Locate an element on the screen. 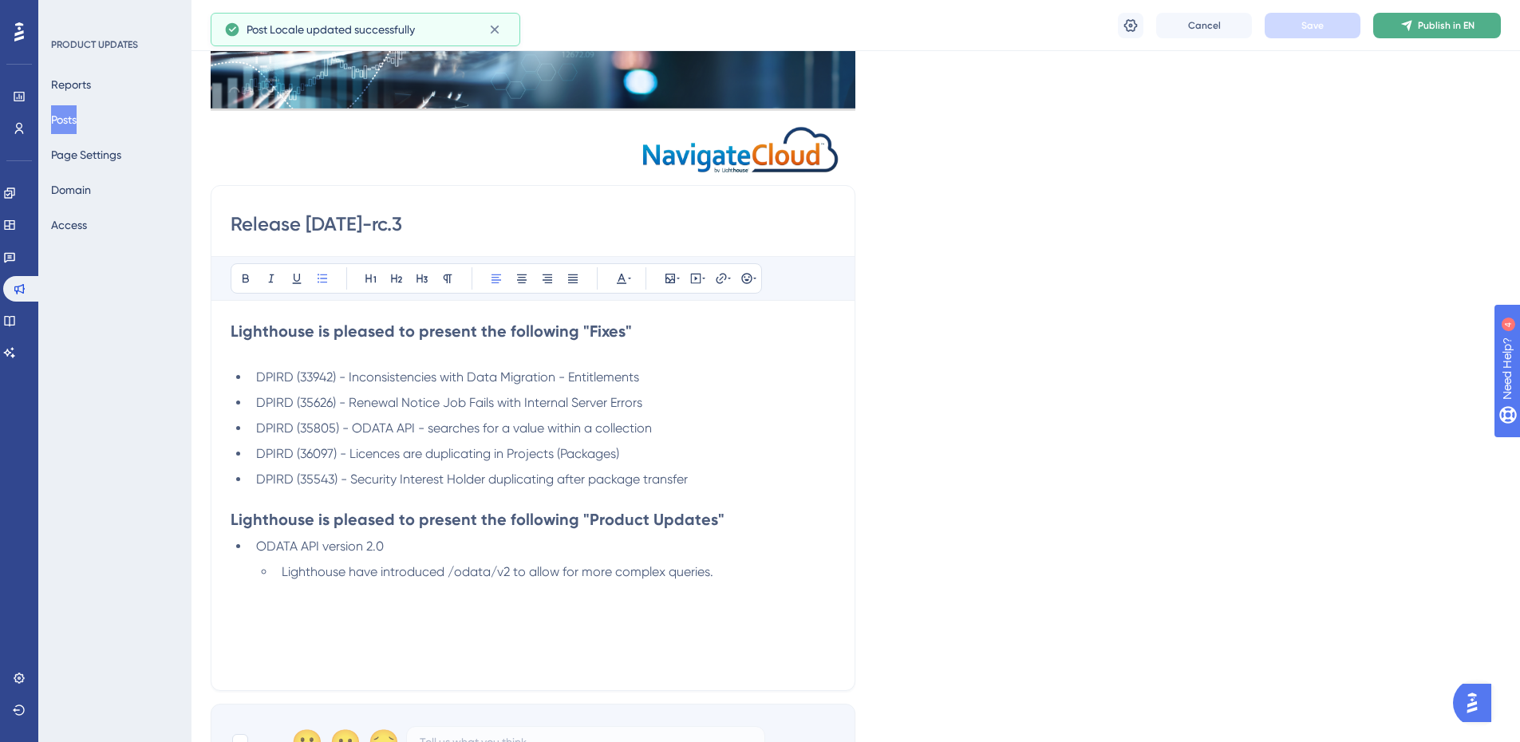  span: Need Help? is located at coordinates (69, 14).